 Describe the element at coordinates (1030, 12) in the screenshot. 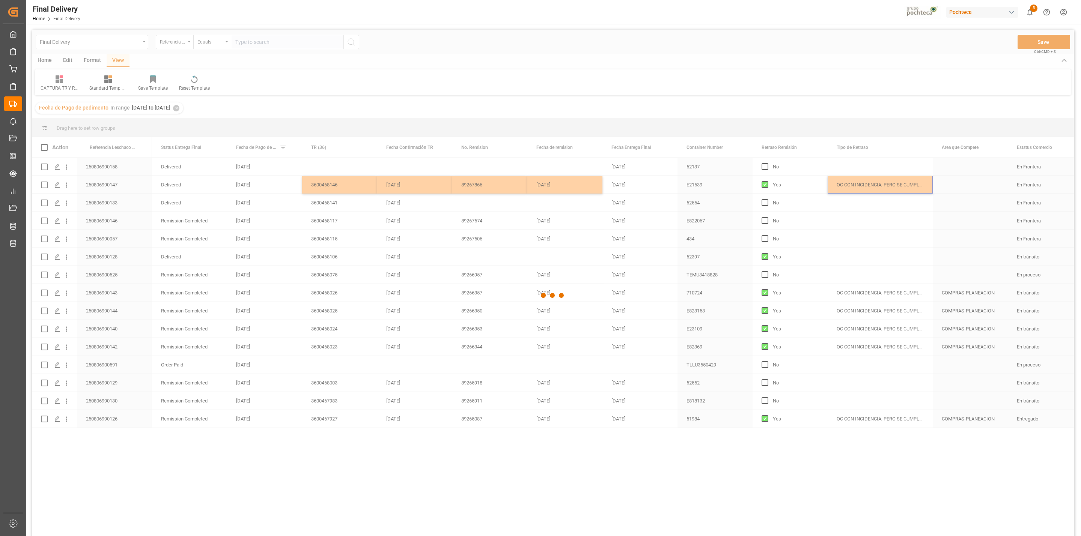

I see `button: show 5 new notifications` at that location.